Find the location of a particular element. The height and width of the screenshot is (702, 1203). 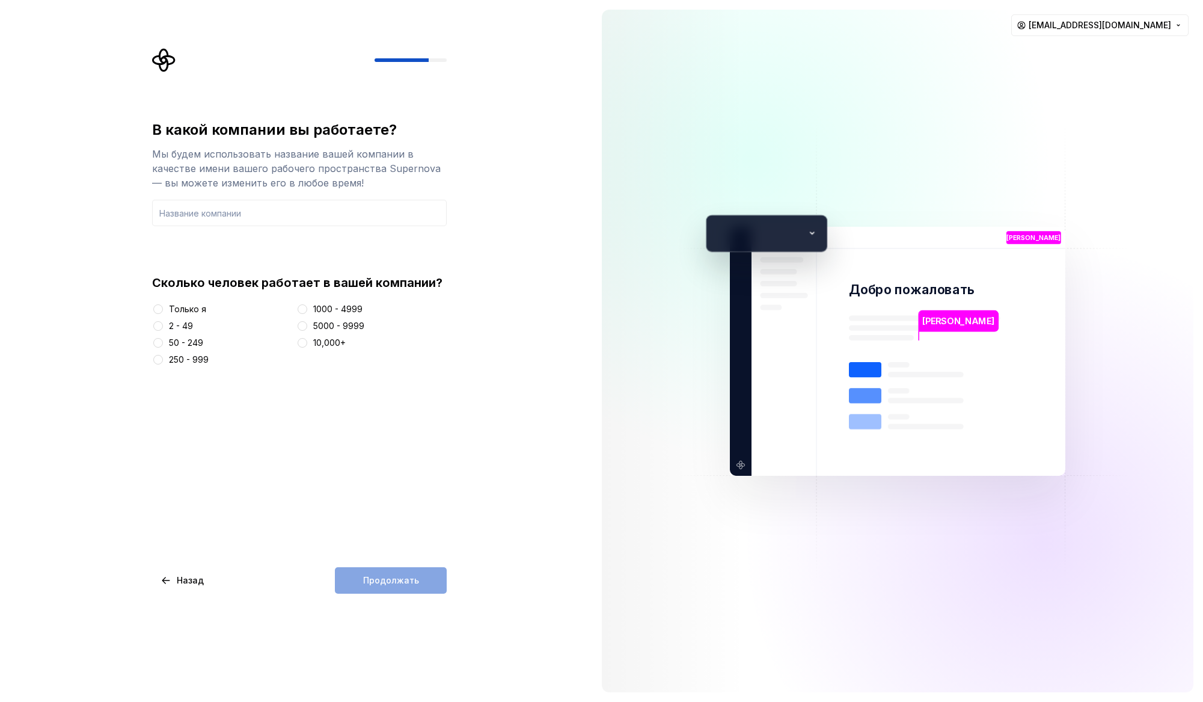

button: Назад is located at coordinates (183, 580).